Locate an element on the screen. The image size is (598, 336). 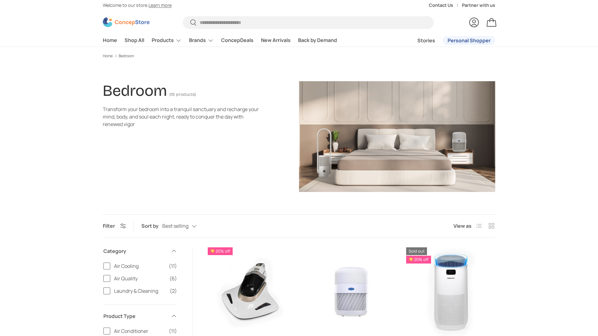
button: Filter is located at coordinates (114, 226).